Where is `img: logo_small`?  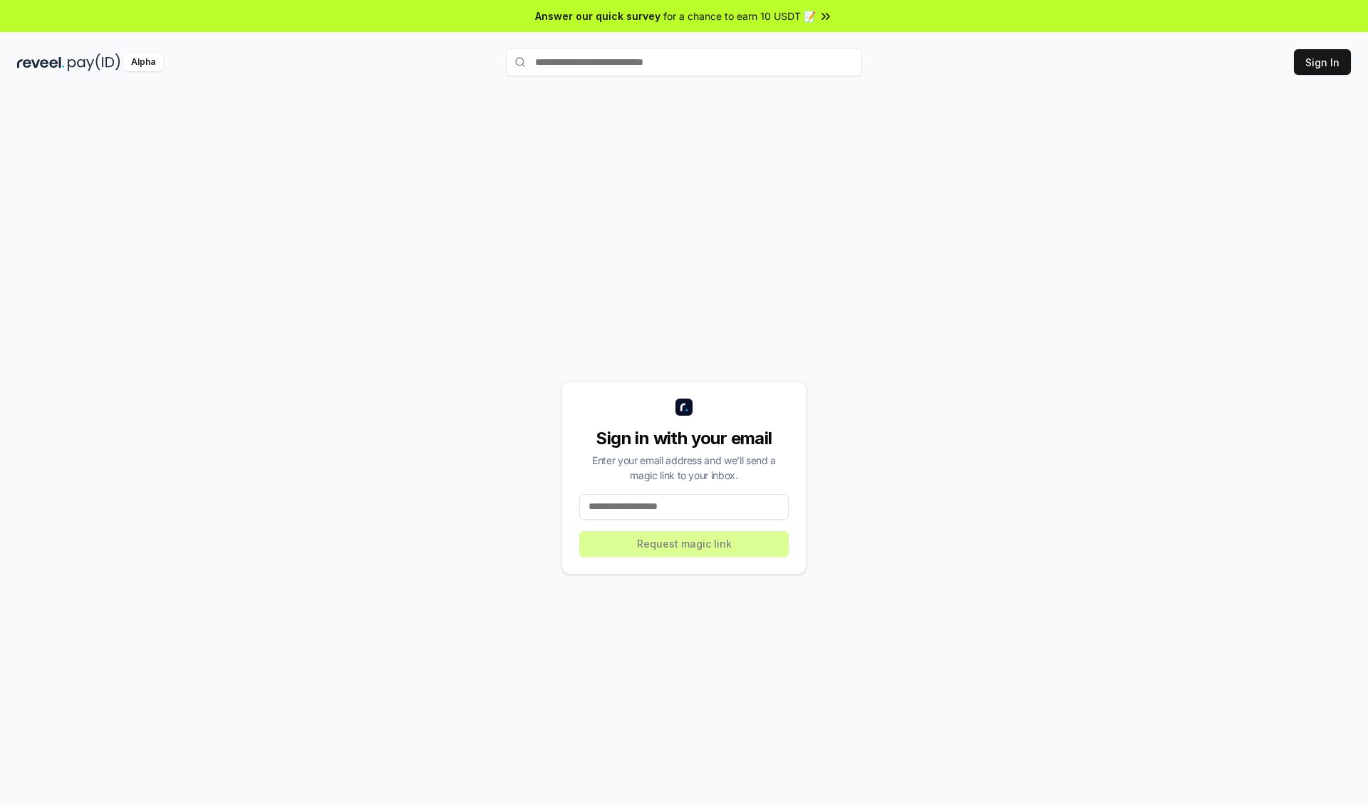 img: logo_small is located at coordinates (684, 407).